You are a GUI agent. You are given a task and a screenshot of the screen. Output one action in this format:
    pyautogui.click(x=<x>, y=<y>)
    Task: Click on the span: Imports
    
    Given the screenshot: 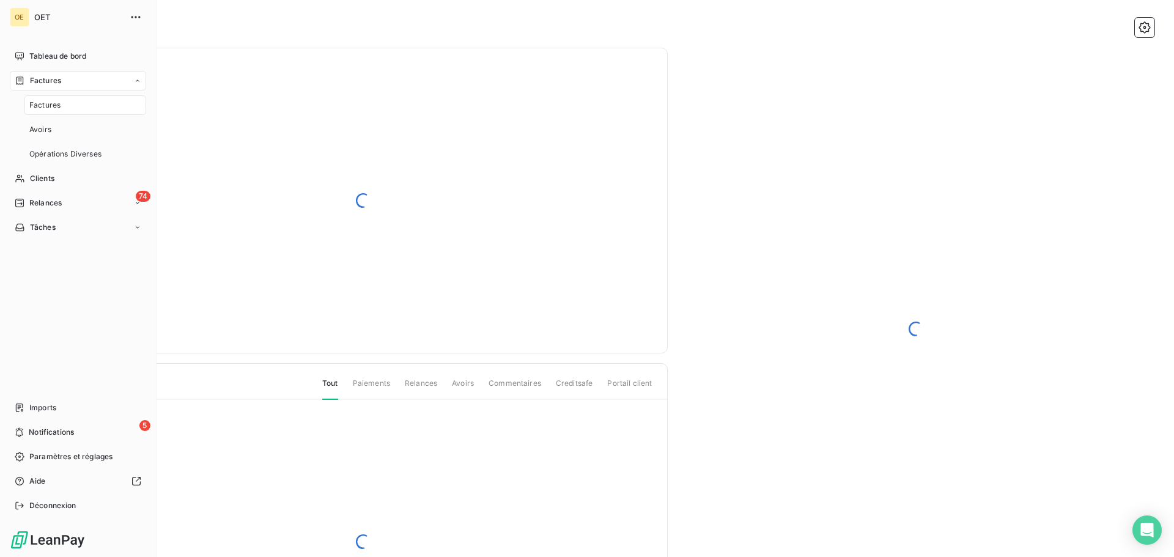 What is the action you would take?
    pyautogui.click(x=43, y=408)
    